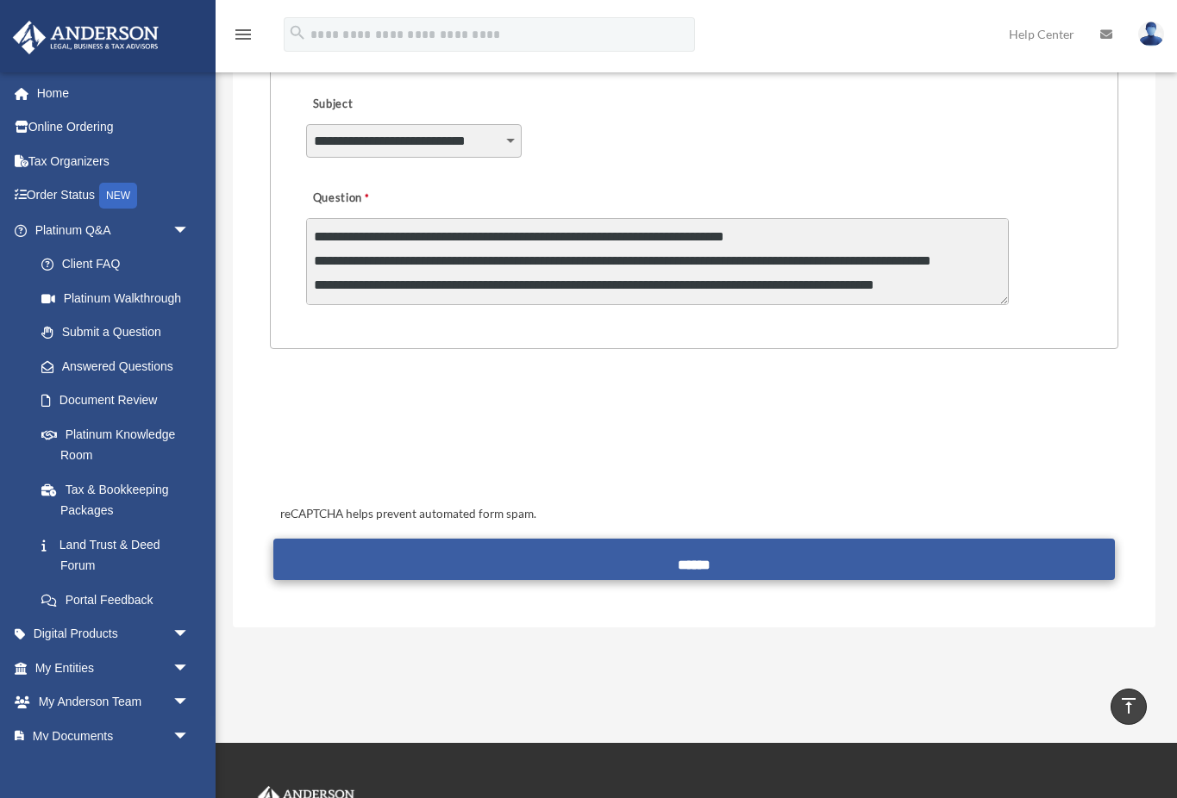  Describe the element at coordinates (243, 34) in the screenshot. I see `i: menu` at that location.